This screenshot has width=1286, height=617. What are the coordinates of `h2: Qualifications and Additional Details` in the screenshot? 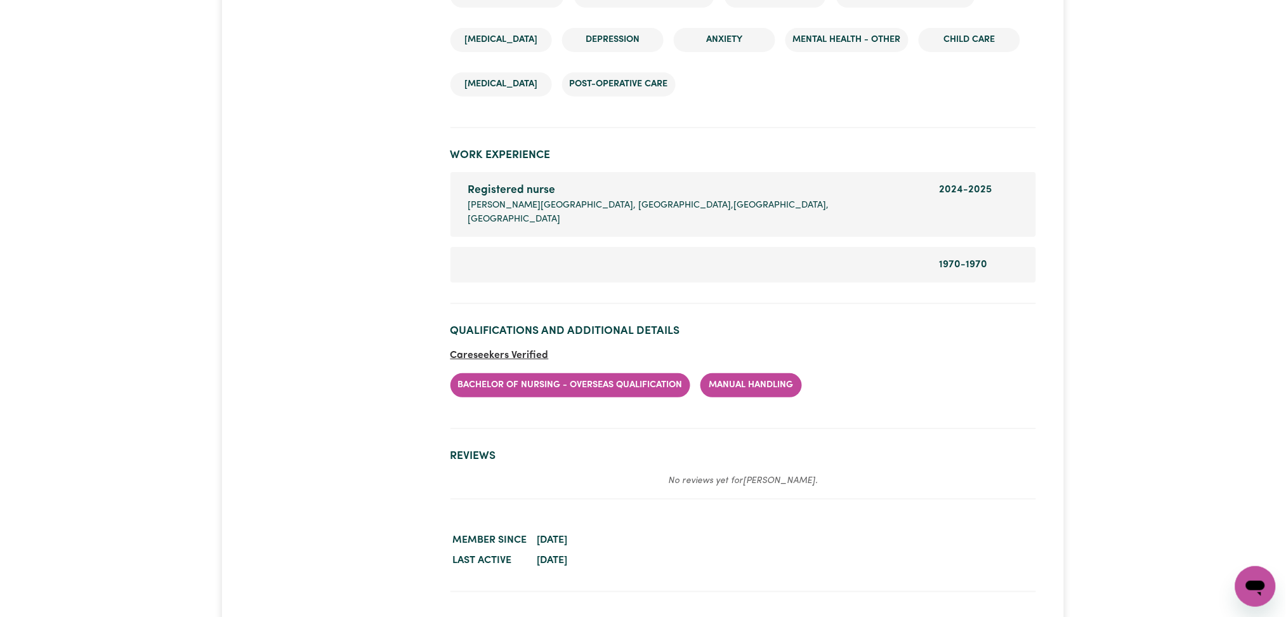 It's located at (743, 331).